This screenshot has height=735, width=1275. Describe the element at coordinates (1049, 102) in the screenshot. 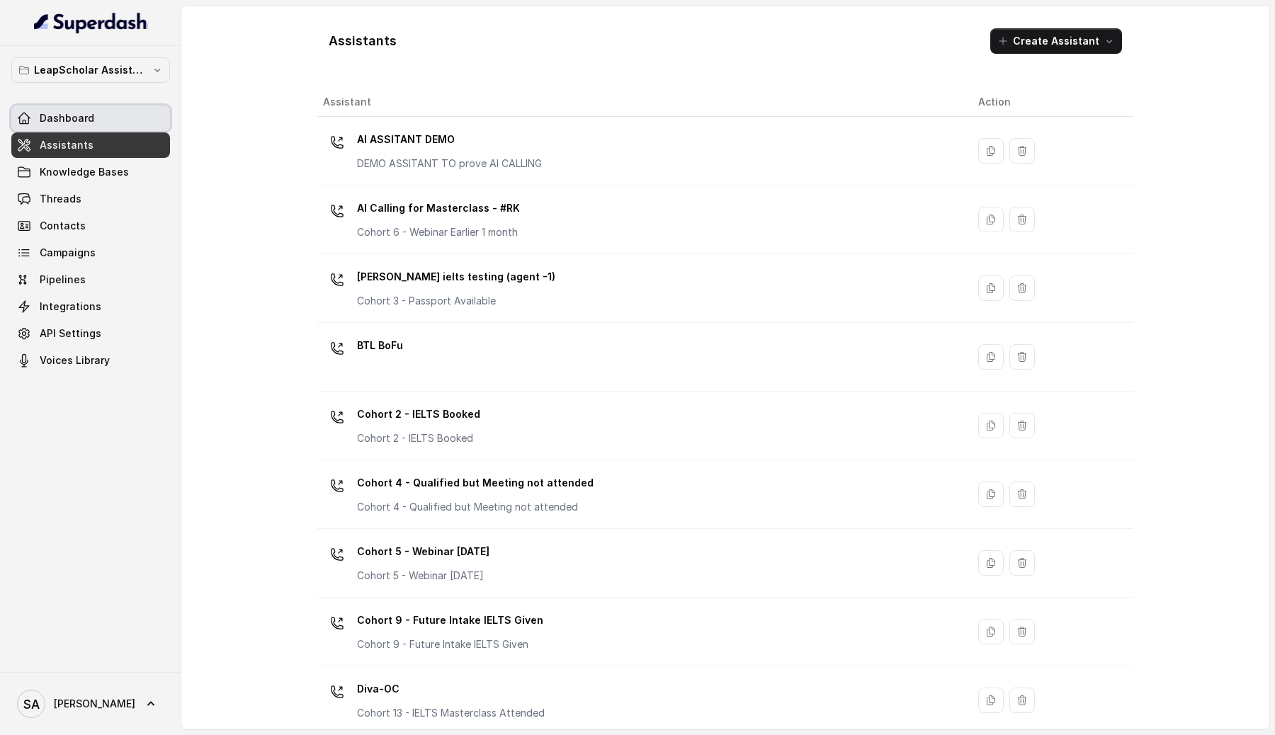

I see `th: Action` at that location.